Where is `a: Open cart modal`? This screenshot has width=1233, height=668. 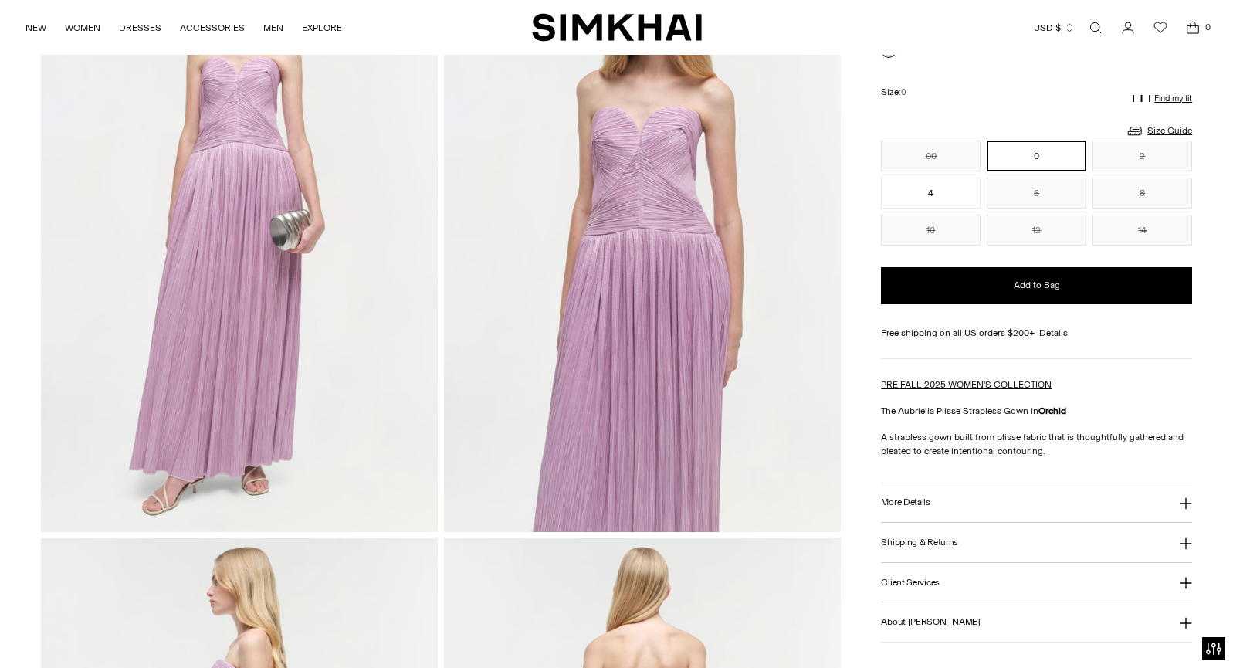
a: Open cart modal is located at coordinates (1193, 28).